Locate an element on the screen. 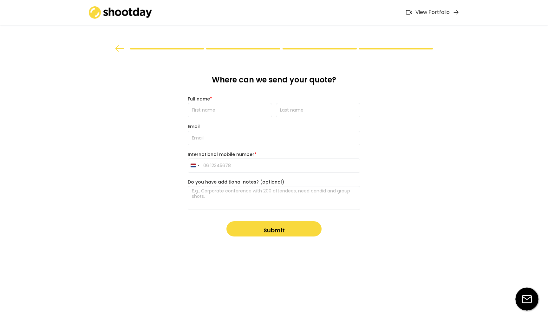  input: 06 12345678 is located at coordinates (274, 166).